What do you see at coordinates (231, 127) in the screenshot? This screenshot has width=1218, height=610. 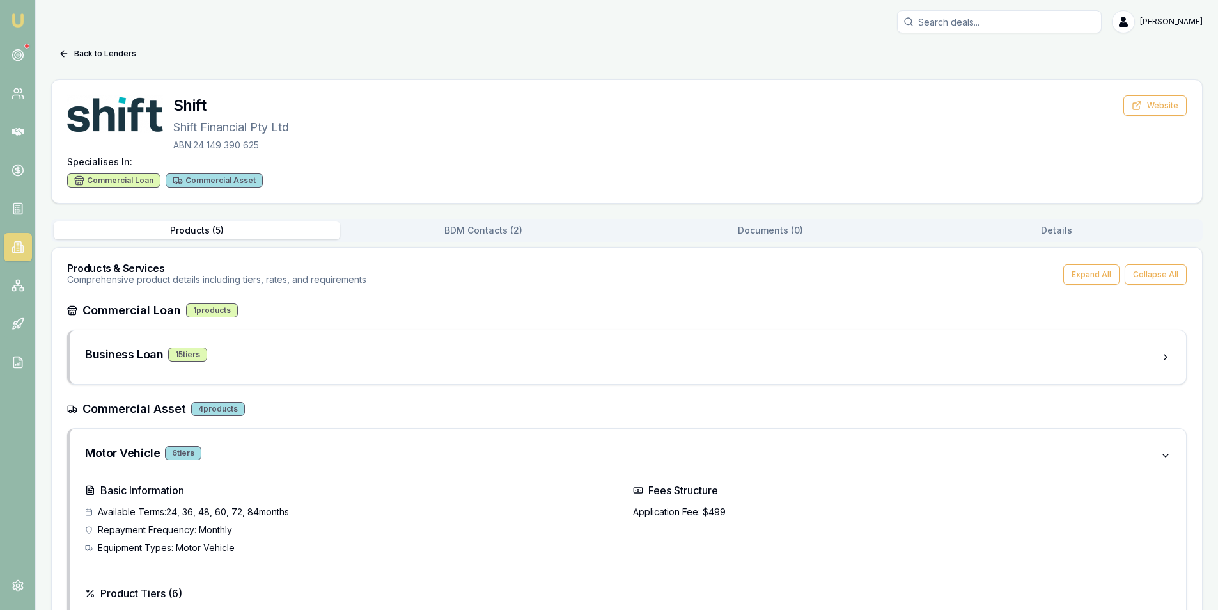 I see `p: Shift Financial Pty Ltd` at bounding box center [231, 127].